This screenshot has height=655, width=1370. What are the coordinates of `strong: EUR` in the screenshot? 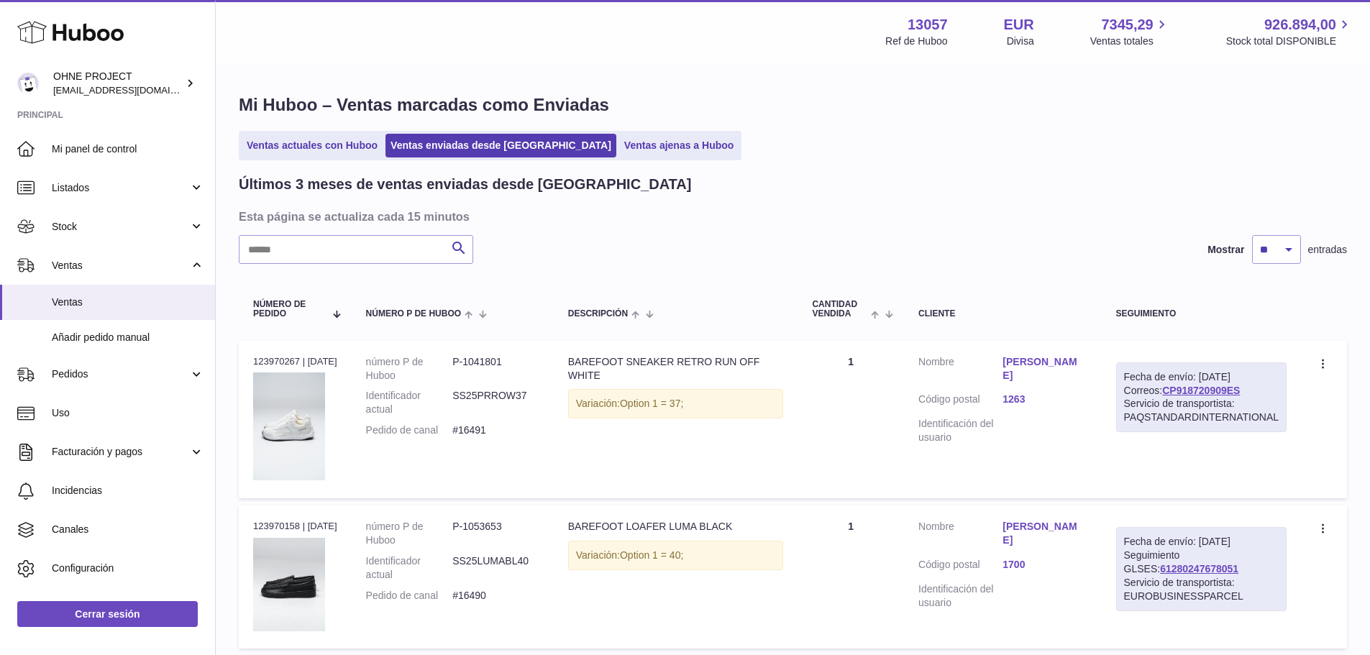 It's located at (1019, 24).